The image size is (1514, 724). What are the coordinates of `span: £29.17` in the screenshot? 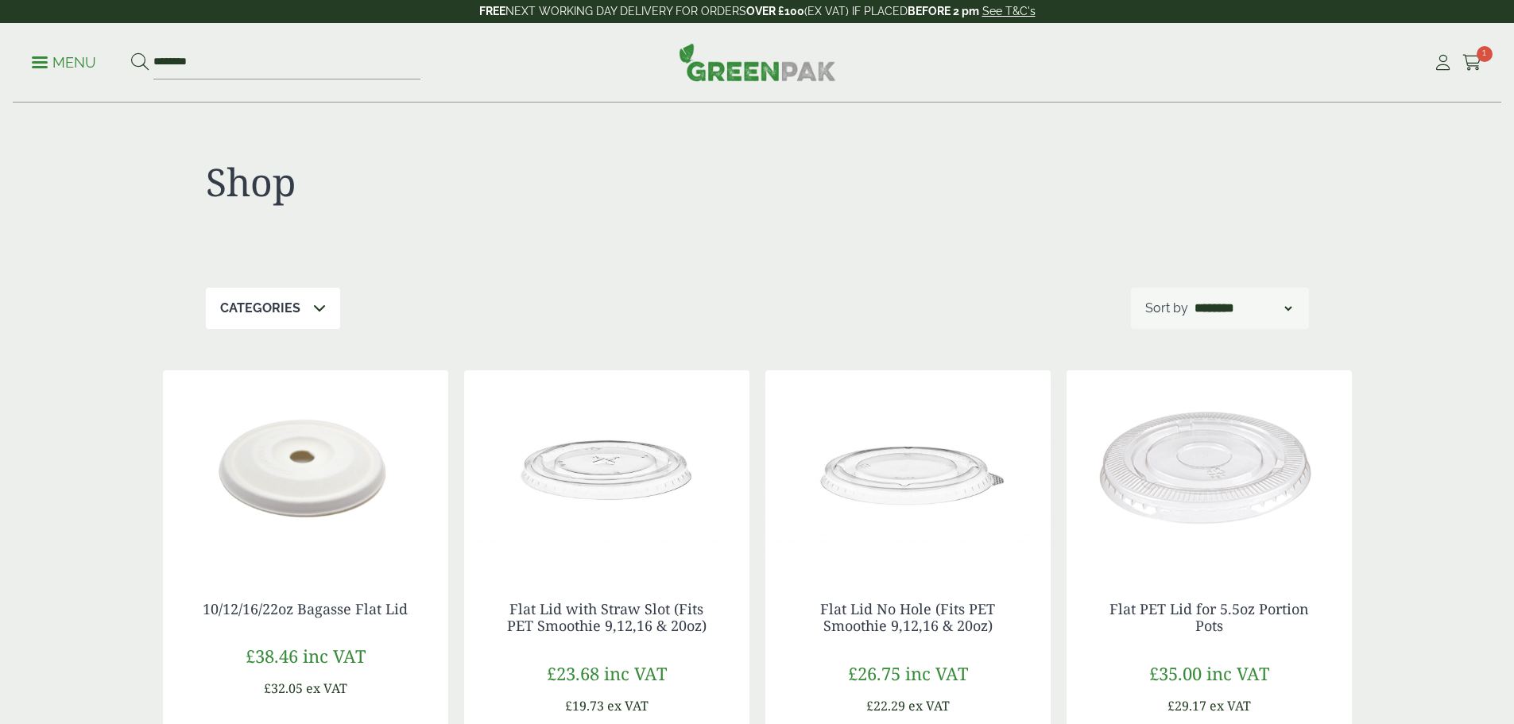 It's located at (1186, 706).